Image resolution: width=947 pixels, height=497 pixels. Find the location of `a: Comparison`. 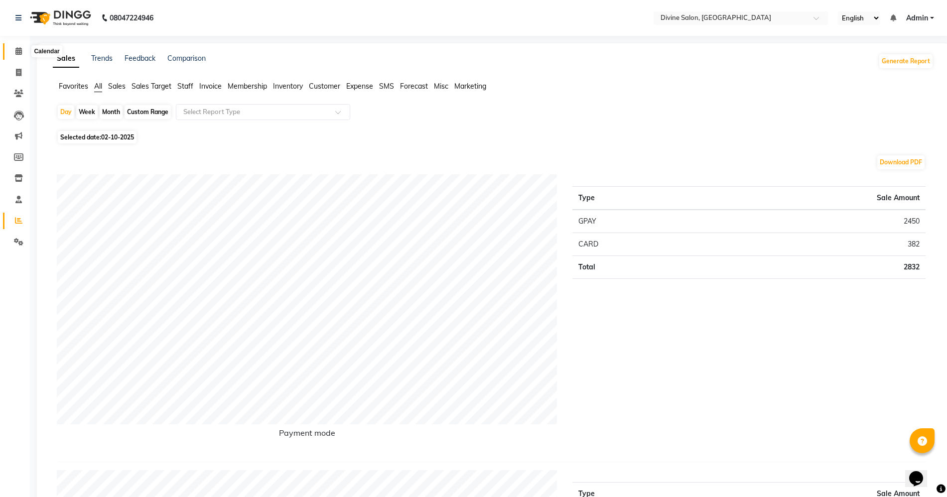

a: Comparison is located at coordinates (186, 58).